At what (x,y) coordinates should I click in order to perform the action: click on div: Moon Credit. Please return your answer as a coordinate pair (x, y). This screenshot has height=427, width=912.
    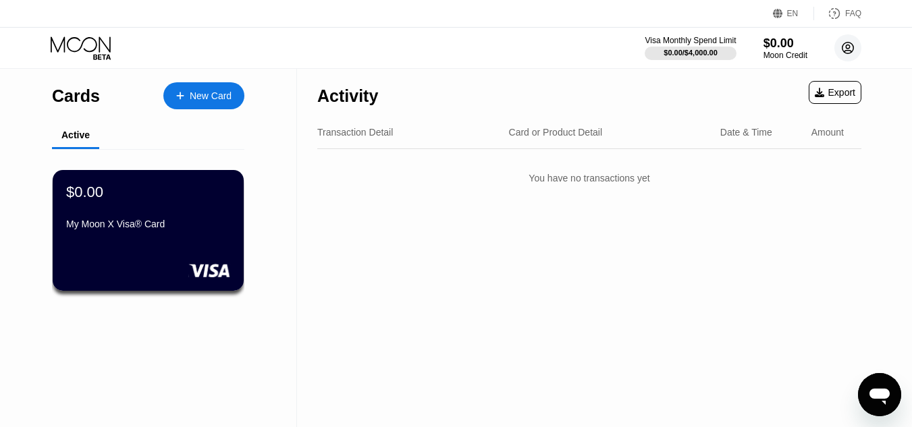
    Looking at the image, I should click on (785, 55).